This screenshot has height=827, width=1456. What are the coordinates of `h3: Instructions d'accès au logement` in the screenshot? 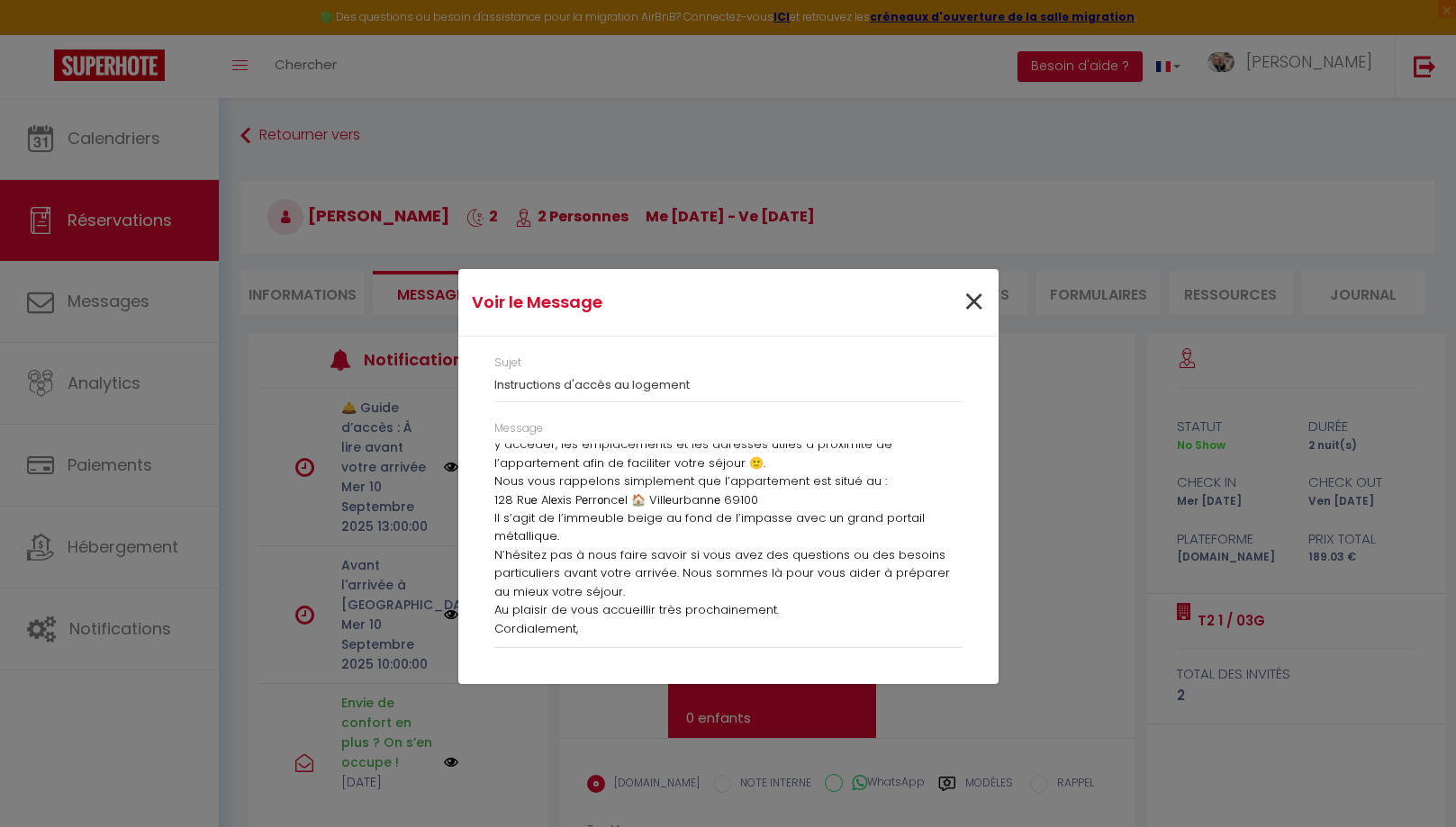 It's located at (728, 386).